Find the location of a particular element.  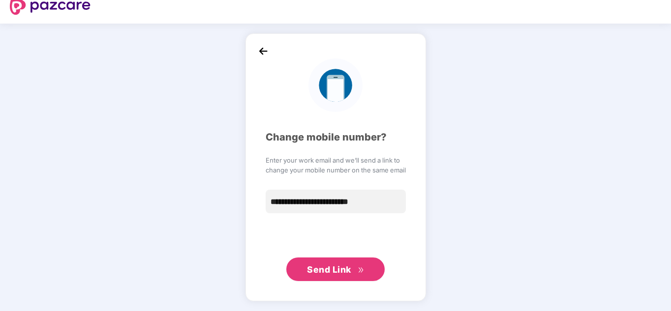

span: Enter your work email and we’ll send a link to is located at coordinates (336, 160).